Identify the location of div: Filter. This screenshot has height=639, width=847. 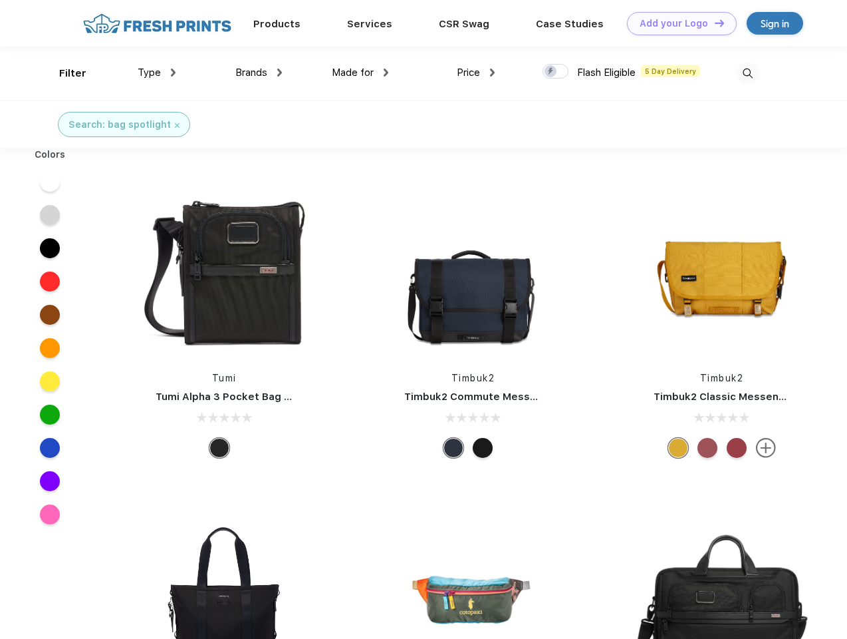
(73, 73).